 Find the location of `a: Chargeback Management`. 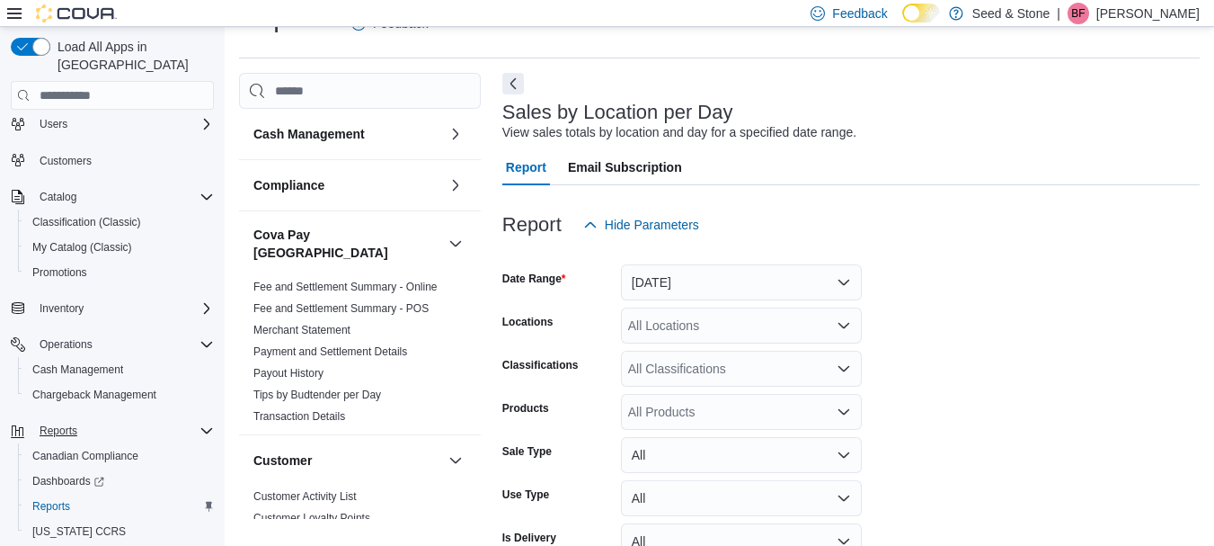

a: Chargeback Management is located at coordinates (94, 395).